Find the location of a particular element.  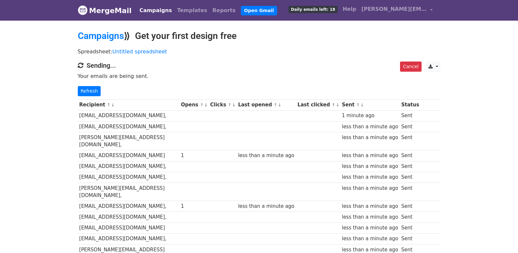

a: Templates is located at coordinates (192, 10).